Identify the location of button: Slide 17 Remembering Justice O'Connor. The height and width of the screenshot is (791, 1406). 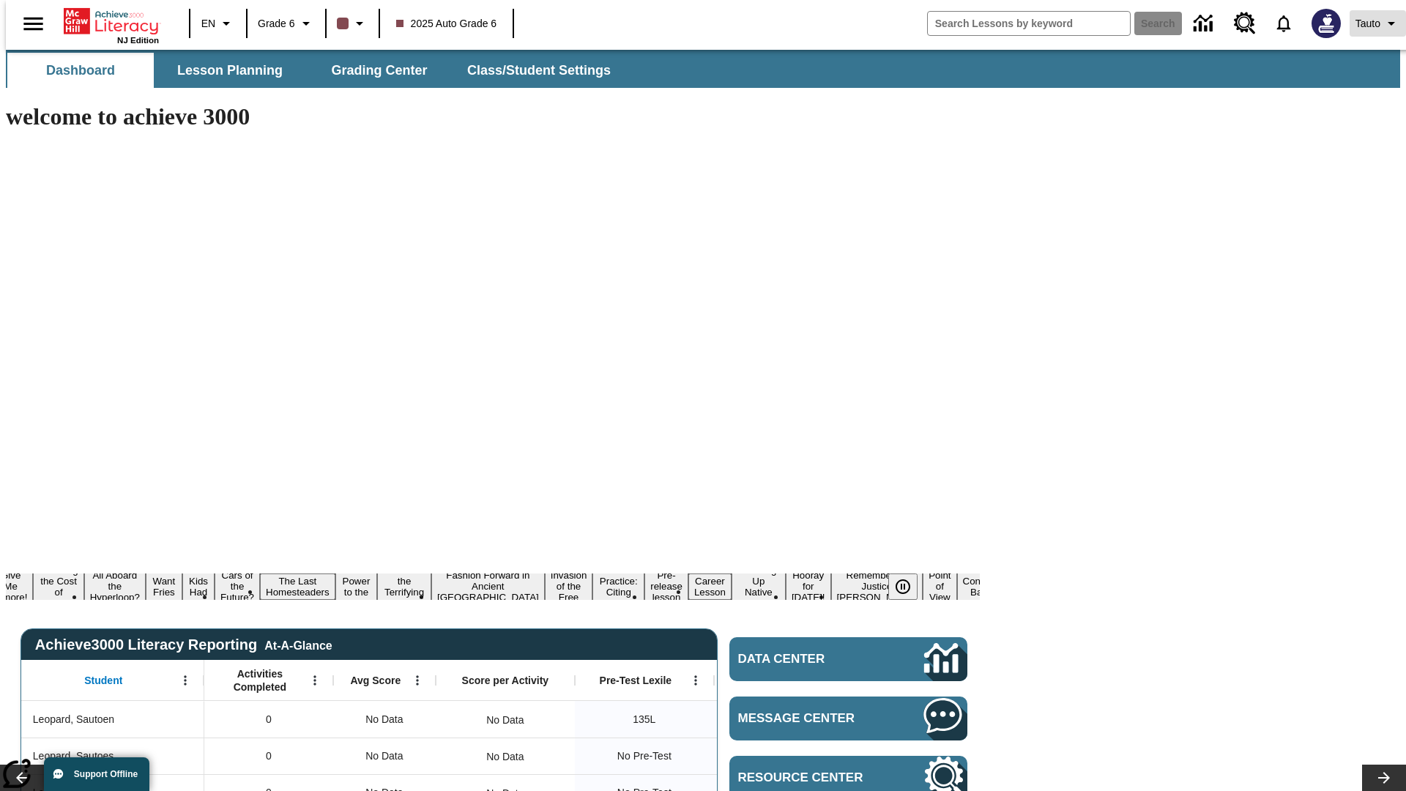
(877, 586).